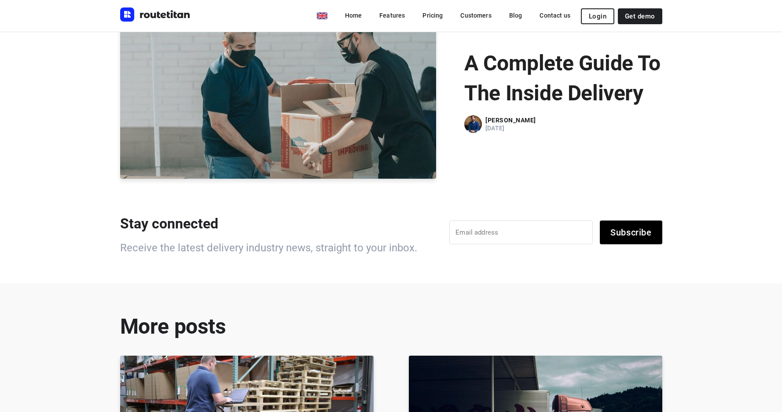  What do you see at coordinates (155, 15) in the screenshot?
I see `img: Routetitan logo` at bounding box center [155, 15].